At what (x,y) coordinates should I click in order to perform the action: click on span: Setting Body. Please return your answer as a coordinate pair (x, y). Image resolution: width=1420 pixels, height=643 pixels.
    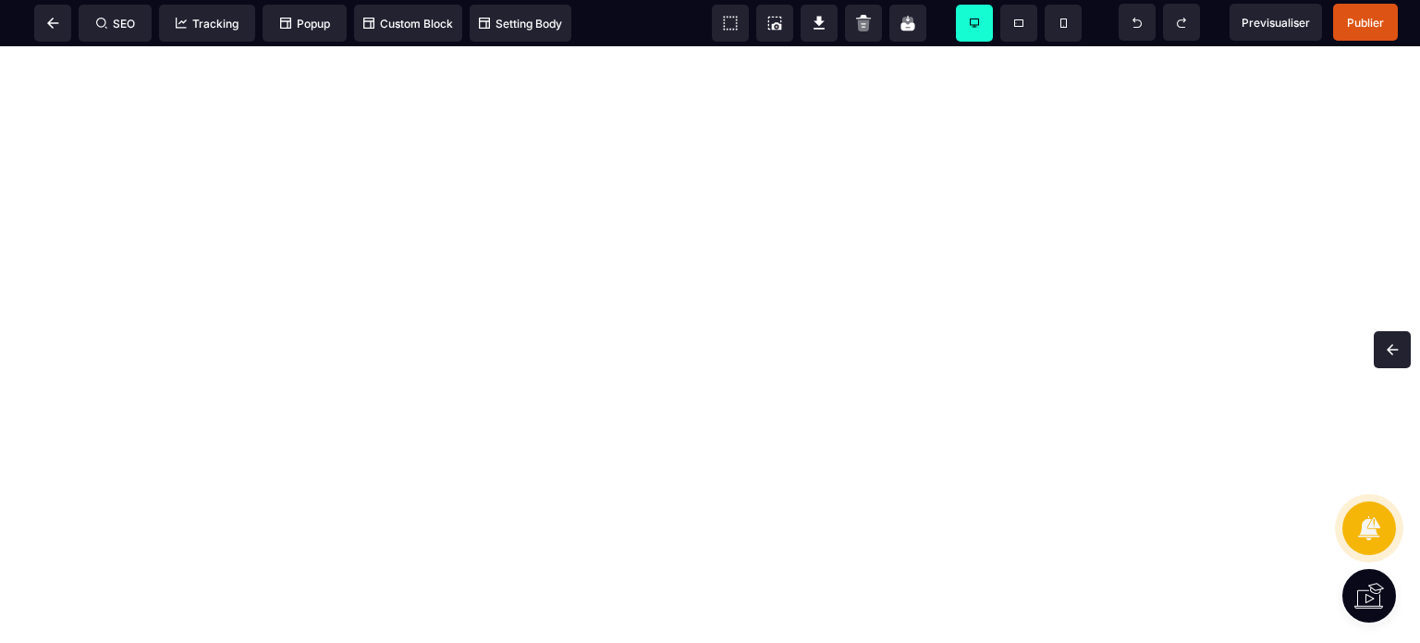
    Looking at the image, I should click on (520, 23).